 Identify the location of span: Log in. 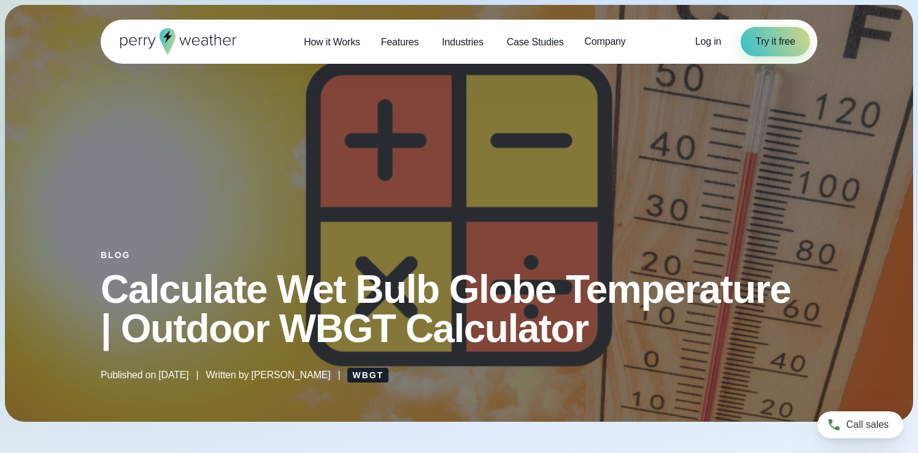
(708, 41).